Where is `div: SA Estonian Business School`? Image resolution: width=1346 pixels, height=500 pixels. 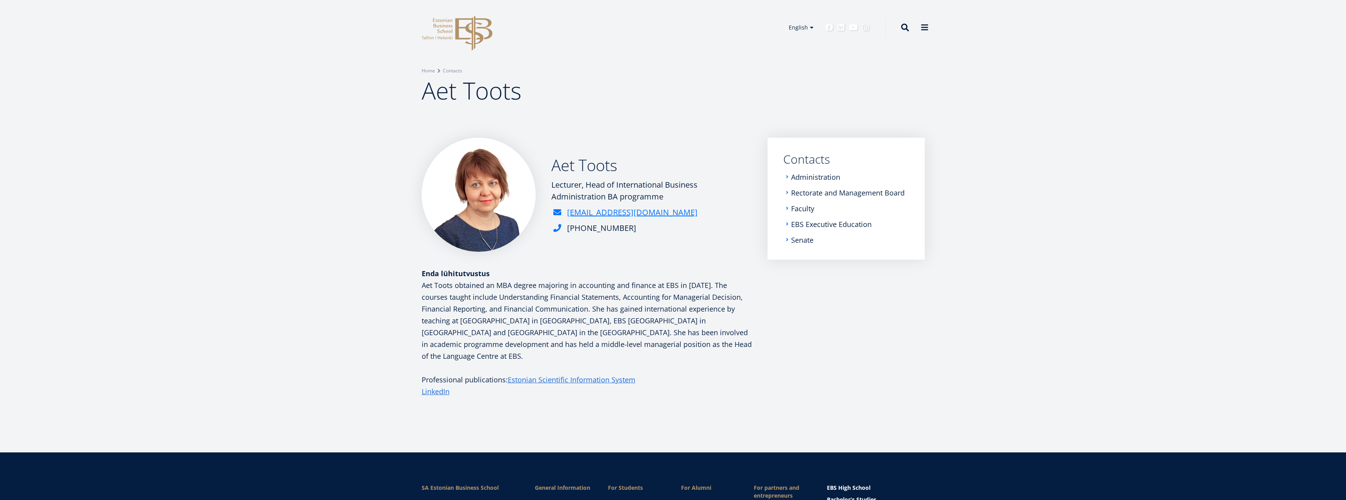
div: SA Estonian Business School is located at coordinates (470, 487).